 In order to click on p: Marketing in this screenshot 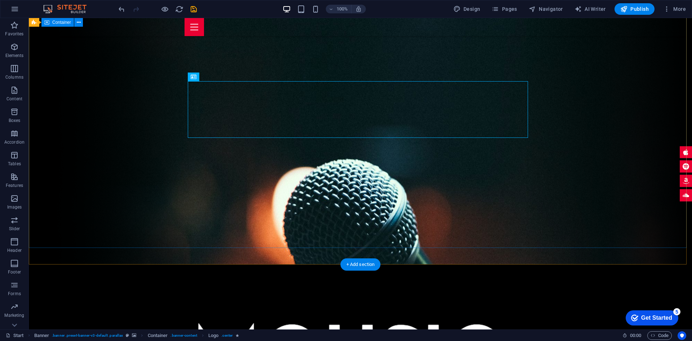, I will do `click(14, 315)`.